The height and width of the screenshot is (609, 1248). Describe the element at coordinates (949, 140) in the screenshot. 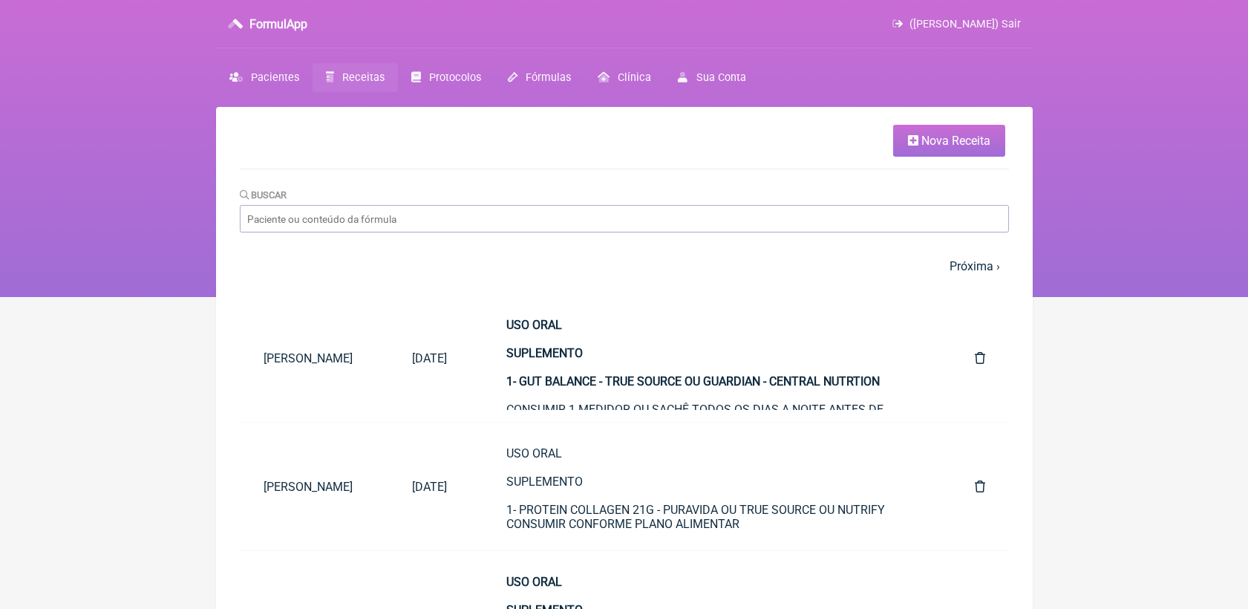

I see `a: Nova Receita` at that location.